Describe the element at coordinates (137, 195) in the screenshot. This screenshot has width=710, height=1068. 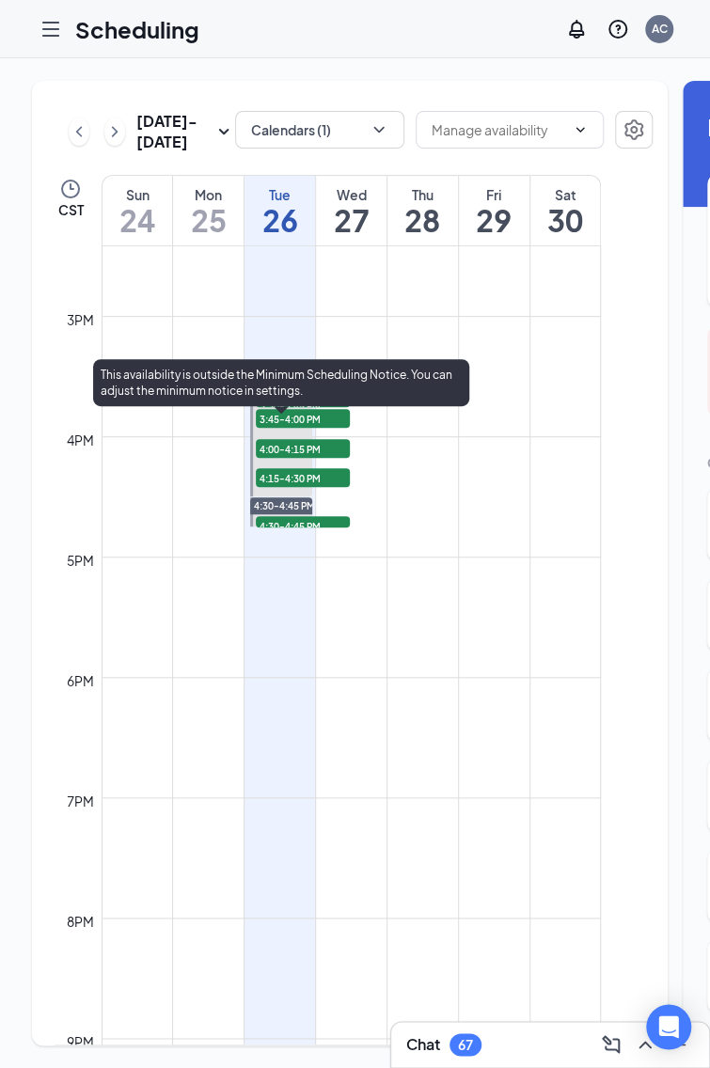
I see `div: Sun` at that location.